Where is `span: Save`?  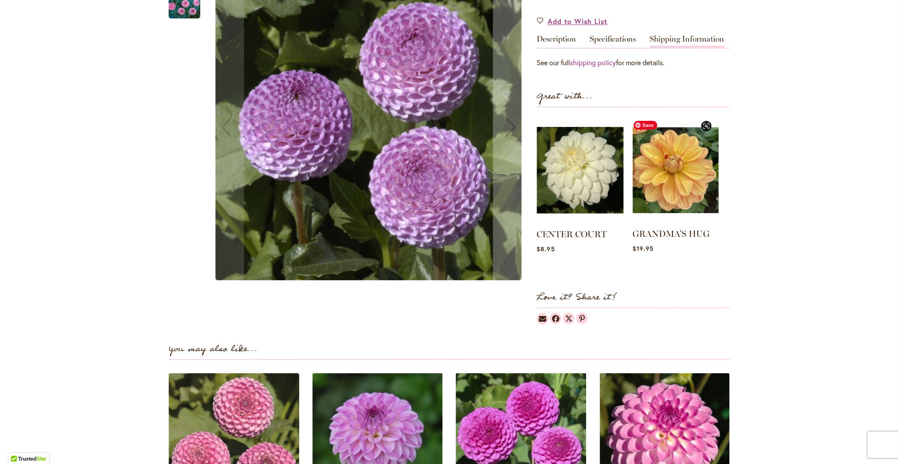 span: Save is located at coordinates (645, 125).